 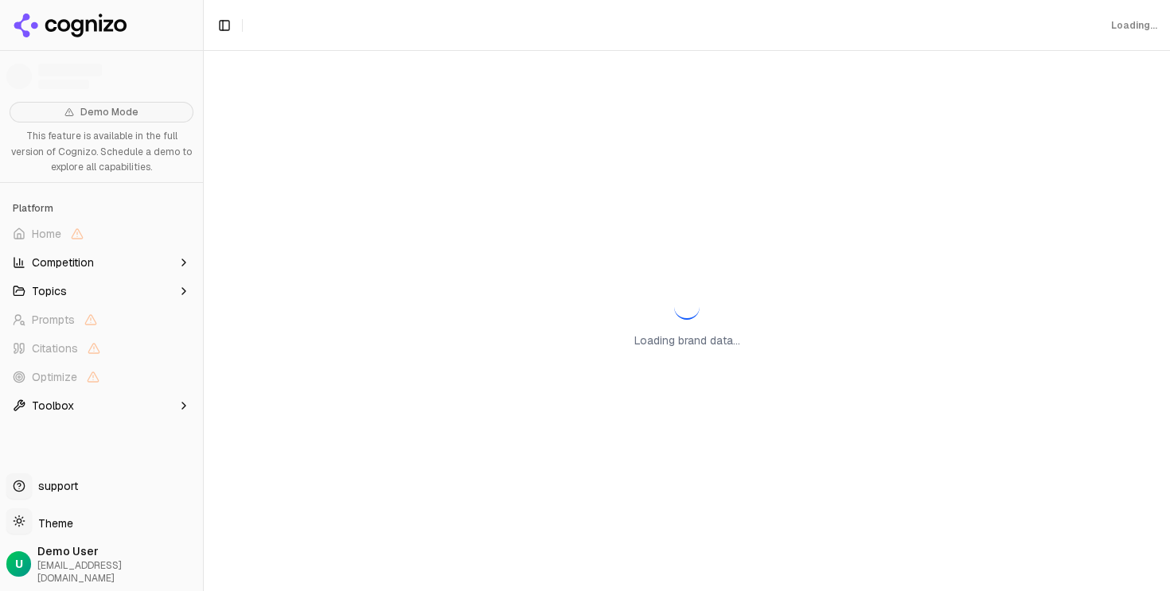 I want to click on span: Theme, so click(x=53, y=524).